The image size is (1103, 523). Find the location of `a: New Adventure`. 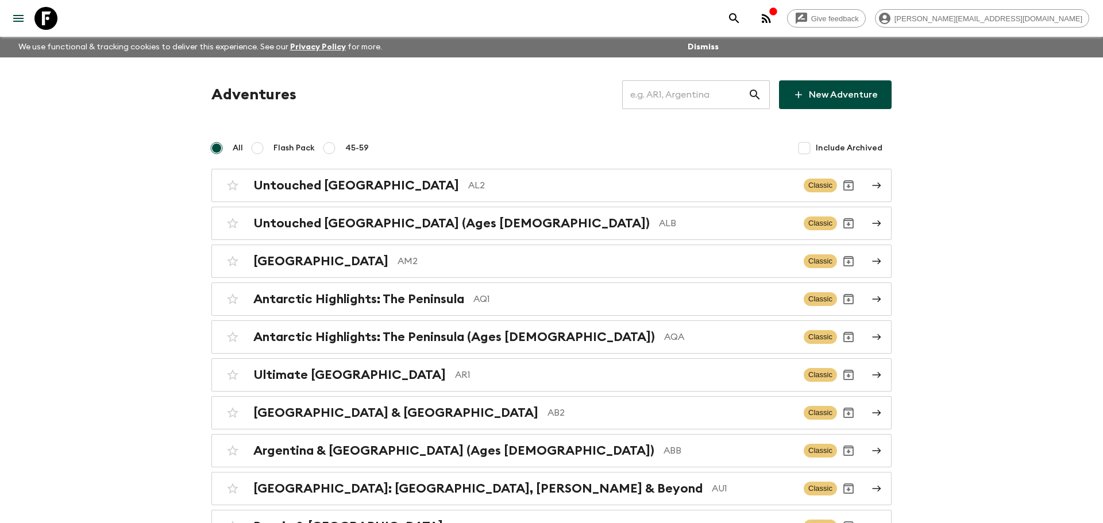

a: New Adventure is located at coordinates (835, 95).